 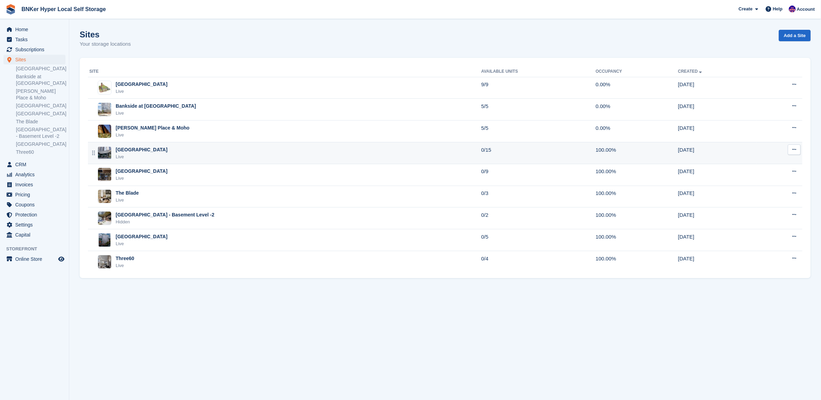 I want to click on td: 0/5, so click(x=539, y=240).